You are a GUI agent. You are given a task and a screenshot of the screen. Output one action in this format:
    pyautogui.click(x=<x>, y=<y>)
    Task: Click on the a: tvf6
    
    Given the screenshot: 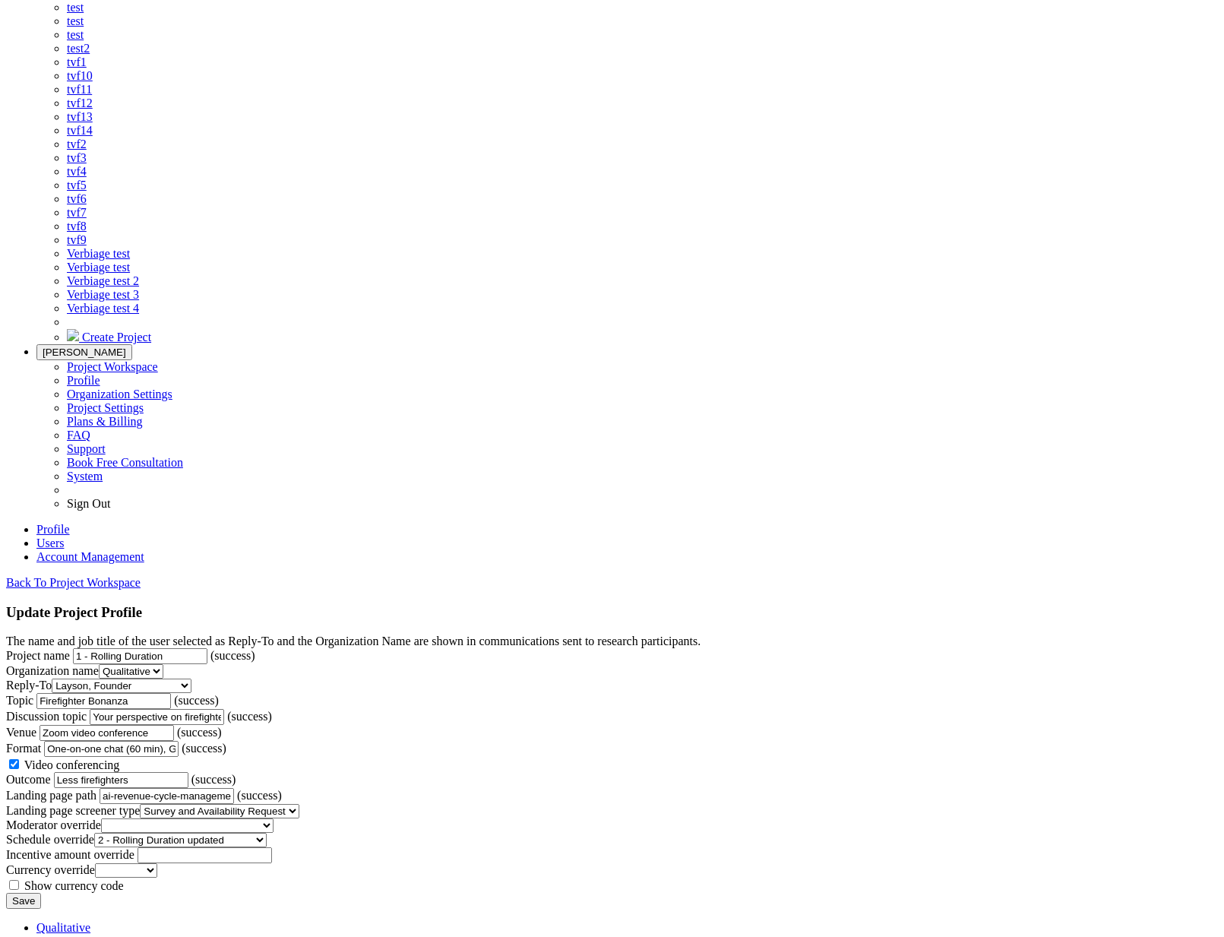 What is the action you would take?
    pyautogui.click(x=77, y=198)
    